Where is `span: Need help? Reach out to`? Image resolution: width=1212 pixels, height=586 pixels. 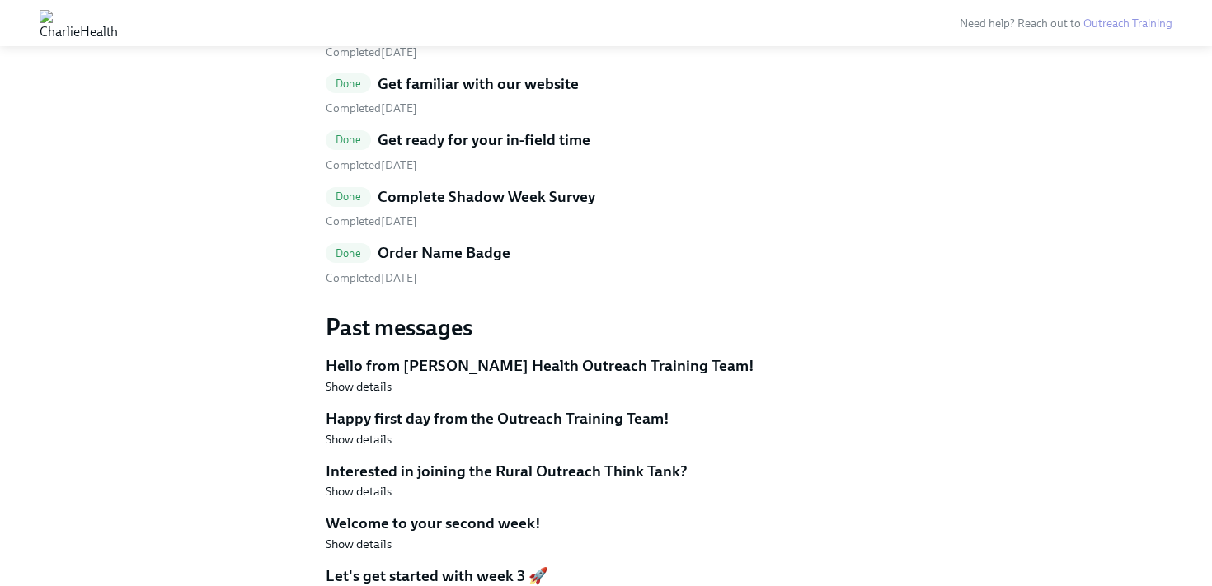
span: Need help? Reach out to is located at coordinates (1066, 23).